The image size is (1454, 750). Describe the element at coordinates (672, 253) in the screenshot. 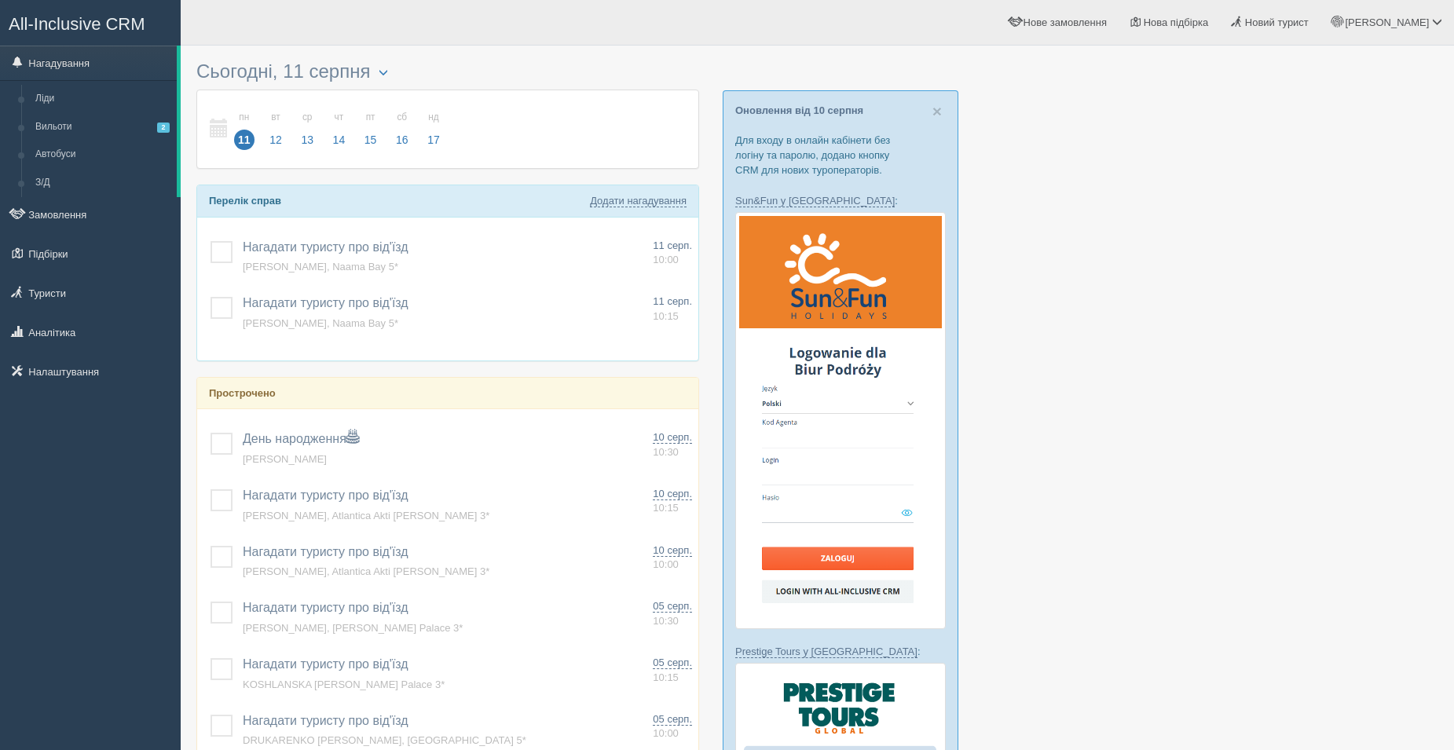

I see `a: 11 серп. 10:00` at that location.